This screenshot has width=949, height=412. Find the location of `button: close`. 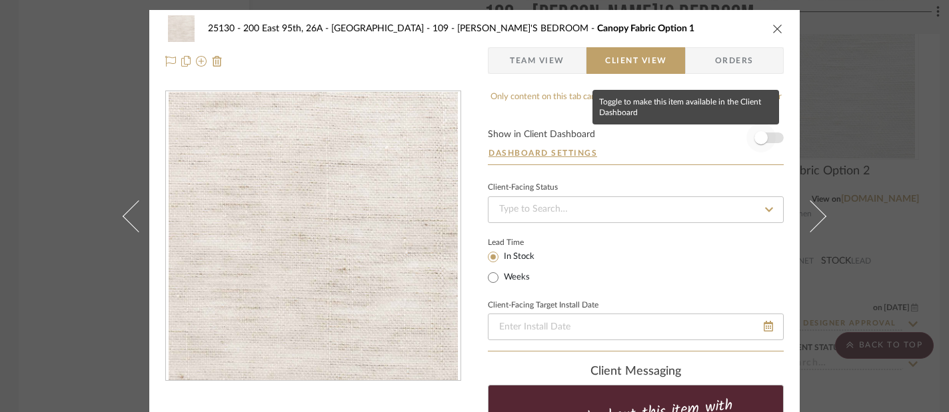

button: close is located at coordinates (778, 29).